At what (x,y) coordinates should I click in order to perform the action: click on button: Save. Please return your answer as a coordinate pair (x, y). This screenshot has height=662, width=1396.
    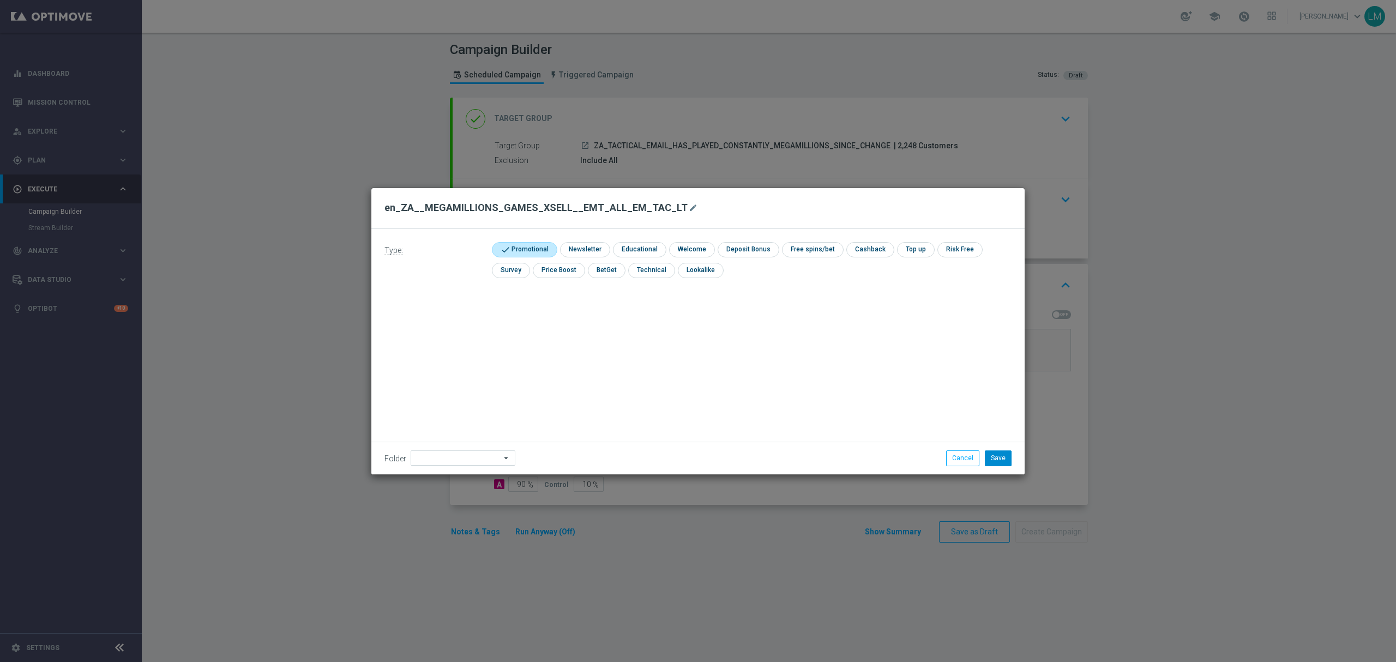
    Looking at the image, I should click on (998, 458).